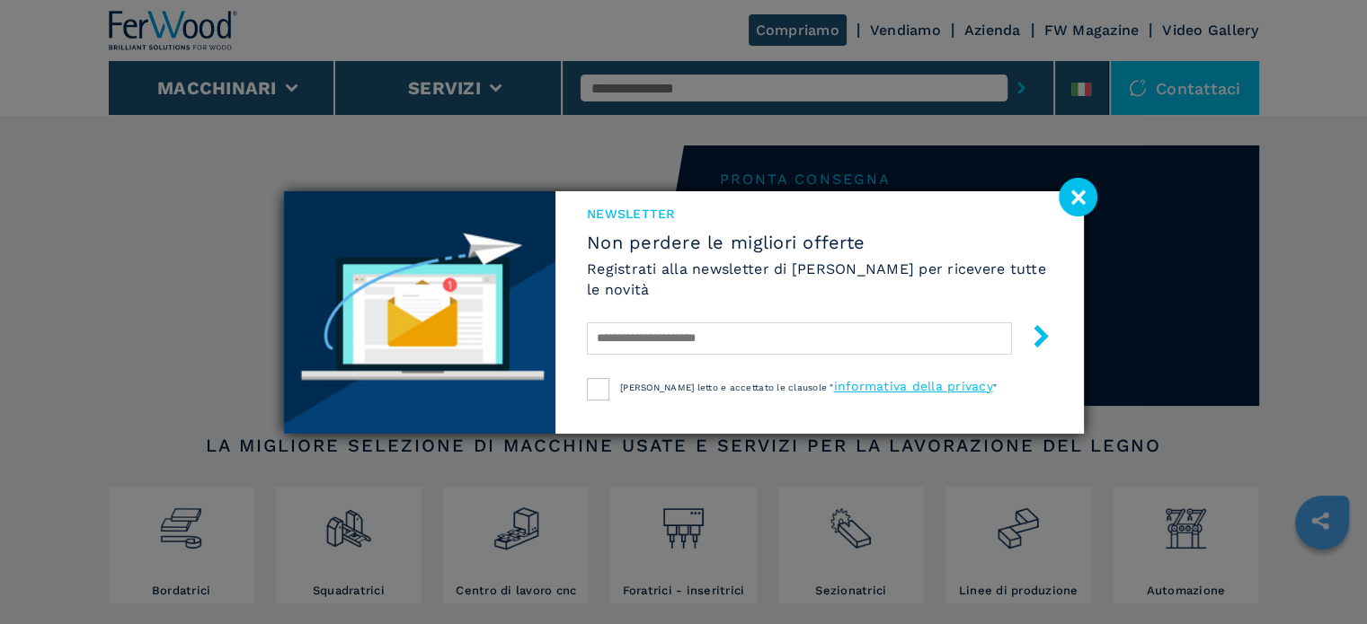  What do you see at coordinates (1031, 339) in the screenshot?
I see `button: submit-button` at bounding box center [1031, 339].